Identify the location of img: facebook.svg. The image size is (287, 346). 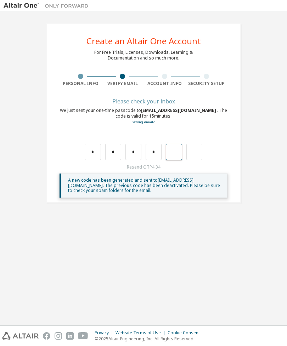
(46, 336).